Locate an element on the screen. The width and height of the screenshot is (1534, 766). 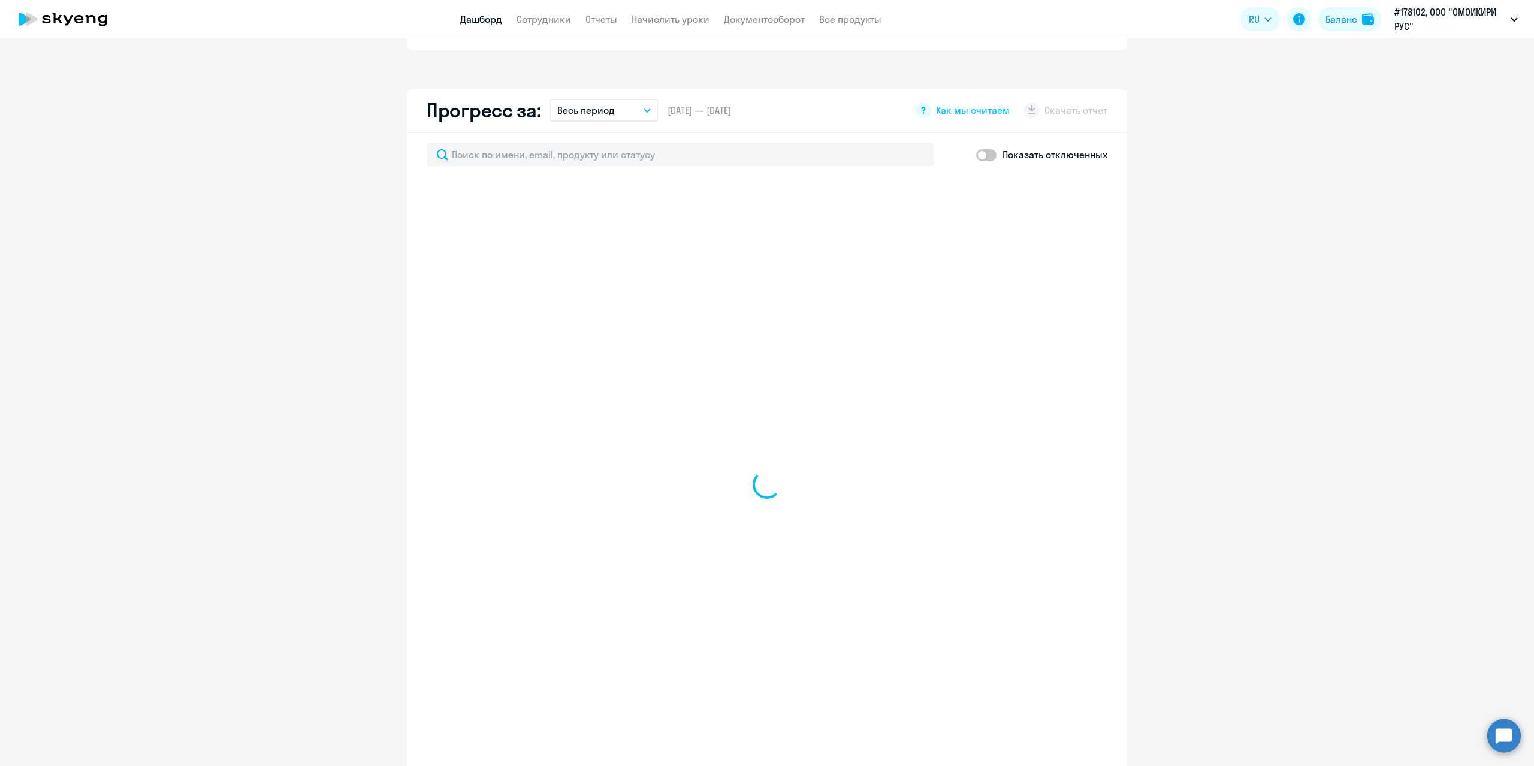
p: Показать отключенных is located at coordinates (1054, 155).